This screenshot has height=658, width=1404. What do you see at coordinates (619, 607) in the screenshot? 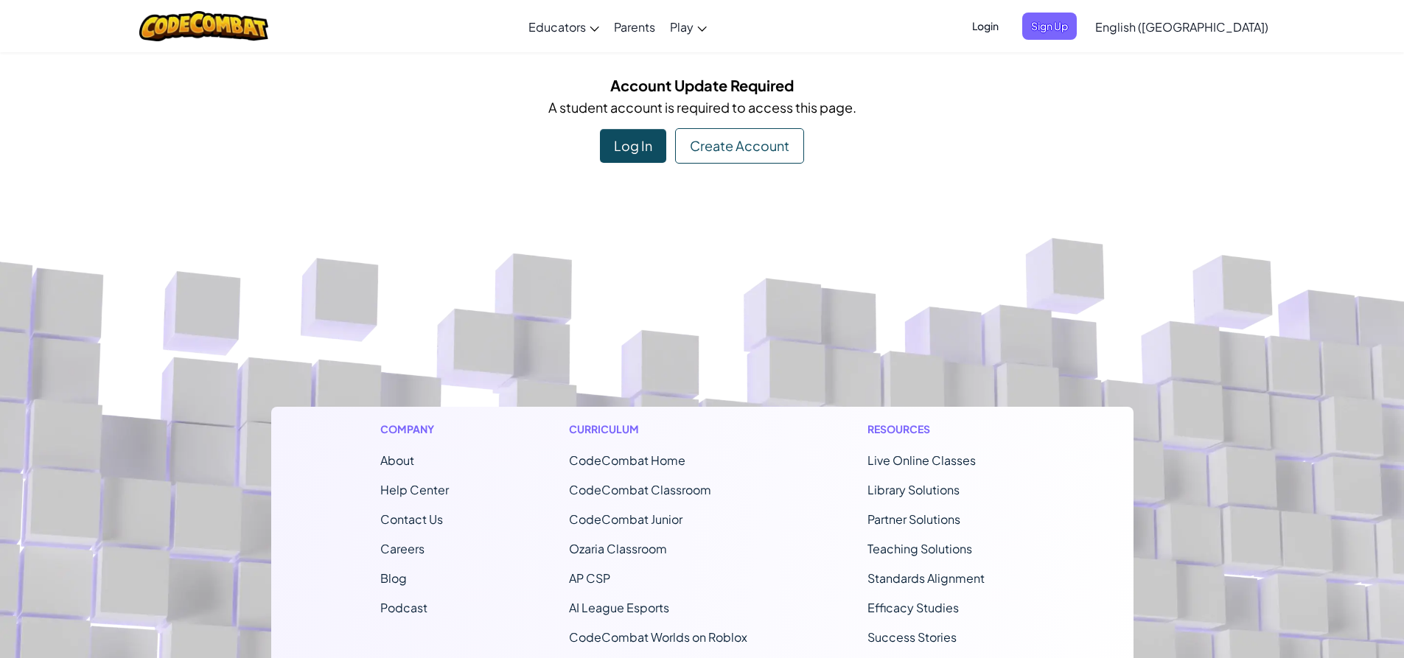
I see `a: AI League Esports` at bounding box center [619, 607].